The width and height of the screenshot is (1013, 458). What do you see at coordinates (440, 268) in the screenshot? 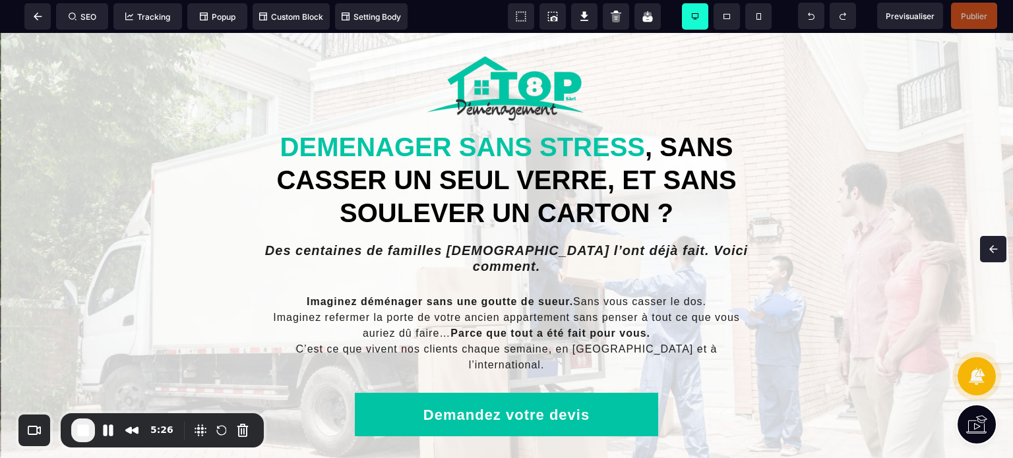
I see `b: Imaginez déménager sans une goutte de sueur.` at bounding box center [440, 268].